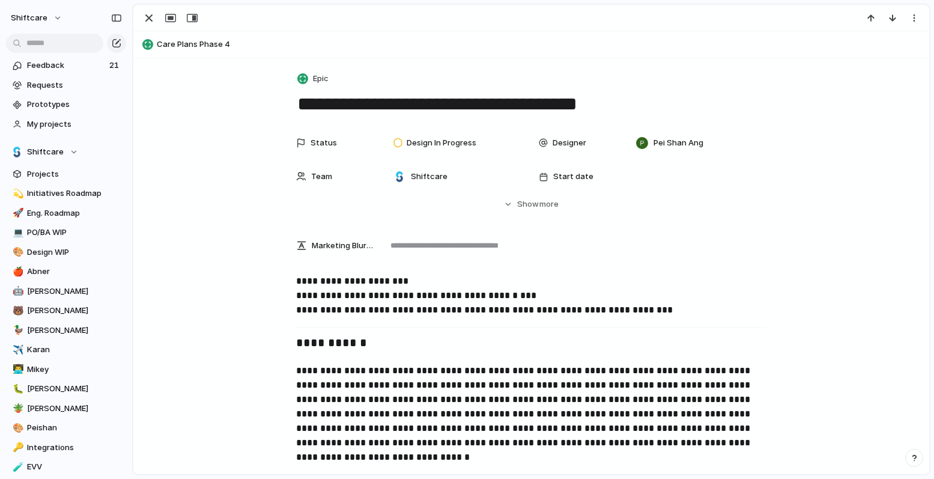 This screenshot has height=479, width=934. What do you see at coordinates (678, 143) in the screenshot?
I see `span: Pei Shan Ang` at bounding box center [678, 143].